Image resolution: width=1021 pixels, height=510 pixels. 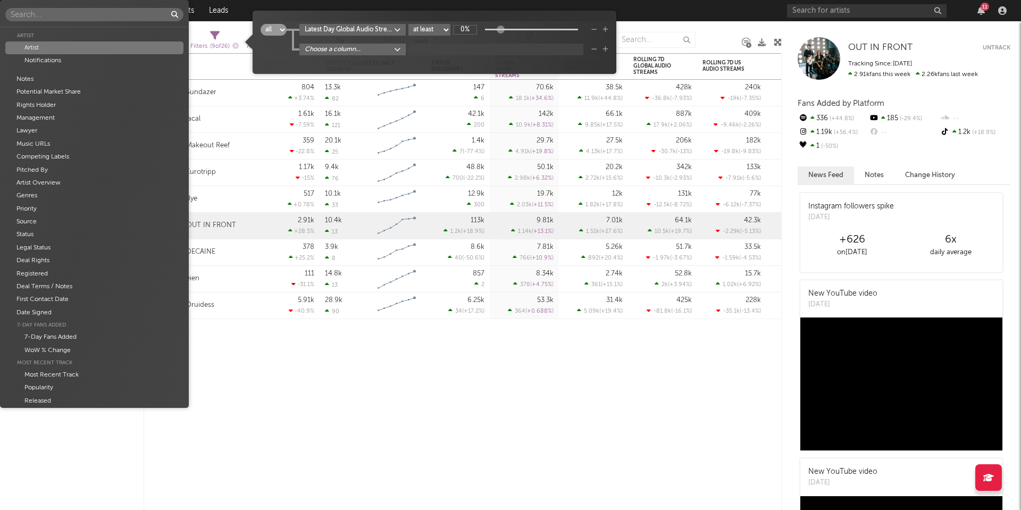 What do you see at coordinates (94, 196) in the screenshot?
I see `div: Genres` at bounding box center [94, 196].